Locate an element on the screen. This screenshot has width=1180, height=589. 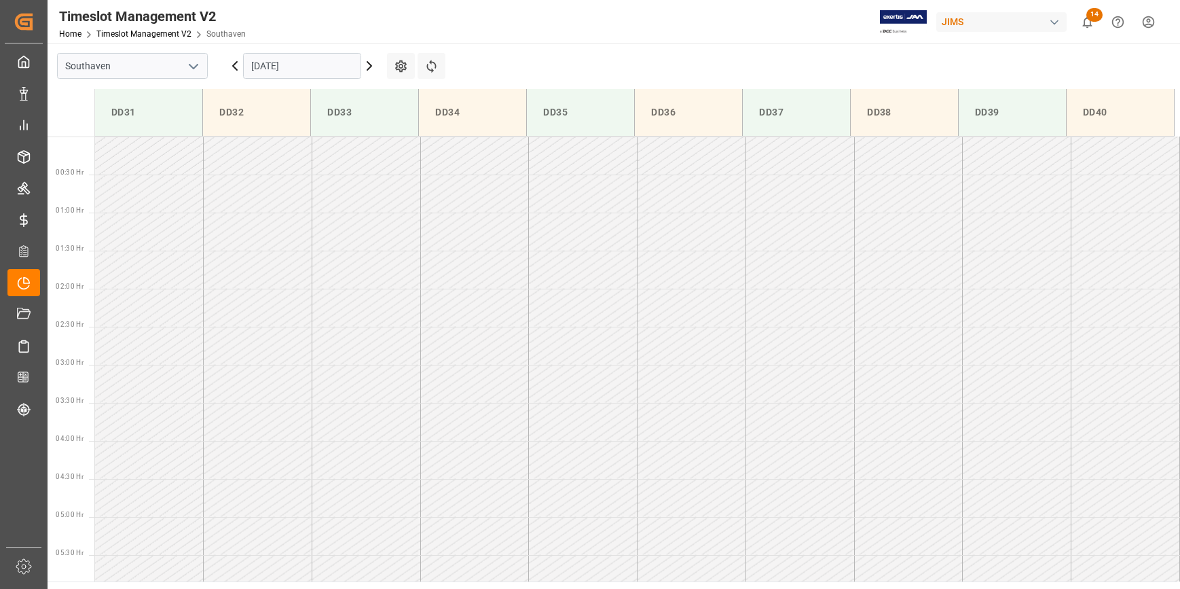
span: 02:30 Hr is located at coordinates (69, 324).